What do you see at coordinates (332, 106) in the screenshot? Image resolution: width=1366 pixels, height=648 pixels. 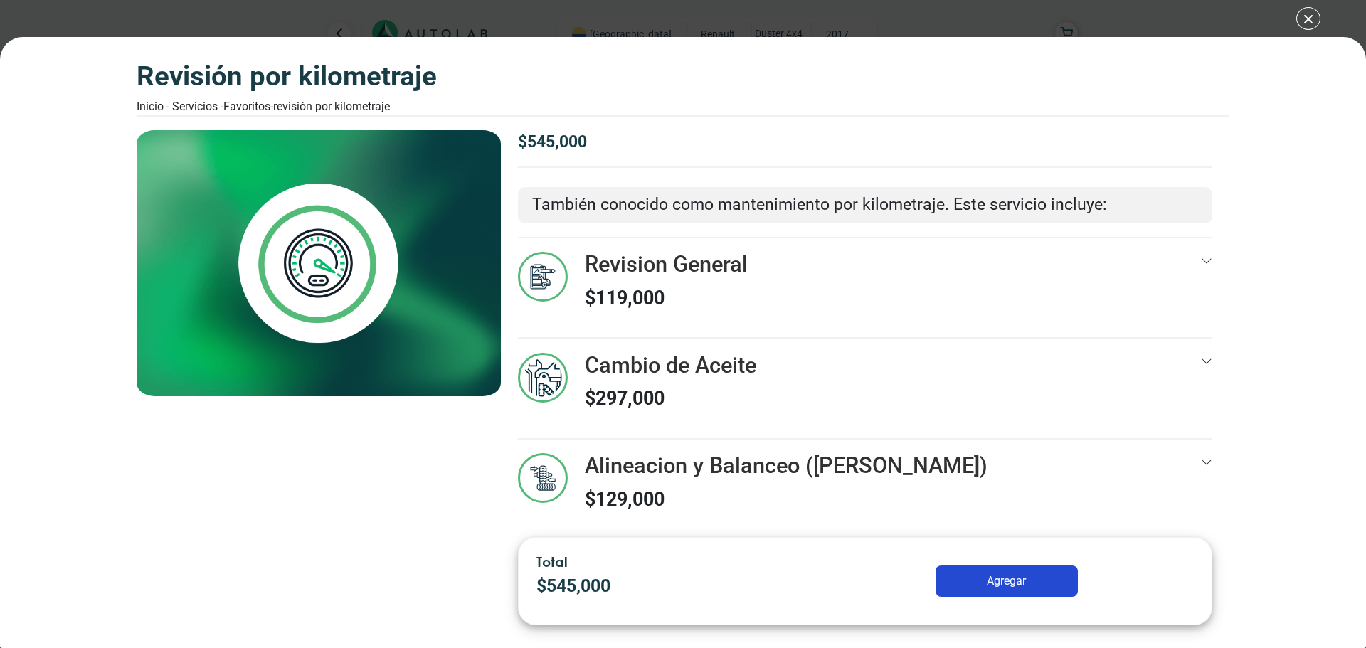 I see `font: Revisión por Kilometraje` at bounding box center [332, 106].